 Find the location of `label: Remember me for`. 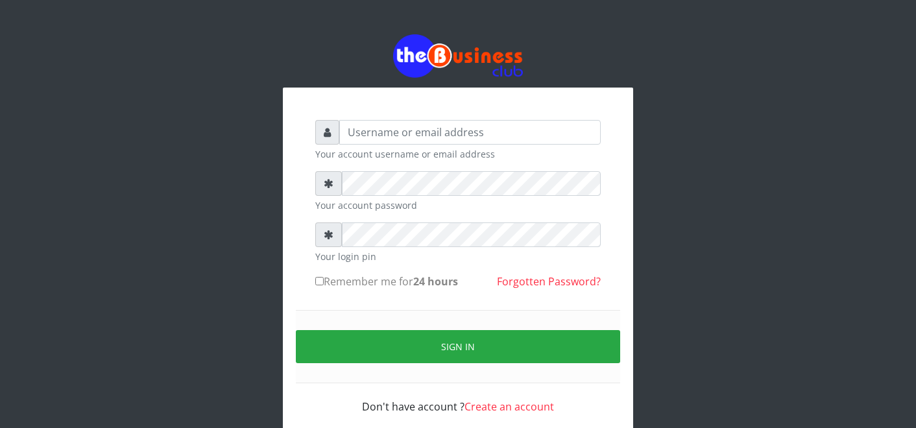

label: Remember me for is located at coordinates (387, 282).